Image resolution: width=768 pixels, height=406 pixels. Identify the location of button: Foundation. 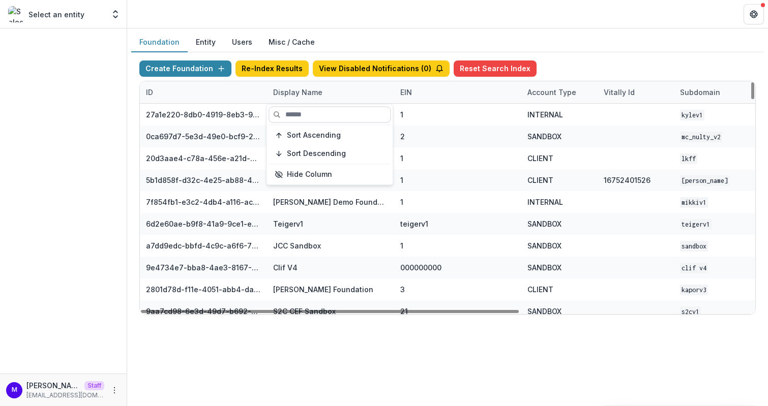
(159, 42).